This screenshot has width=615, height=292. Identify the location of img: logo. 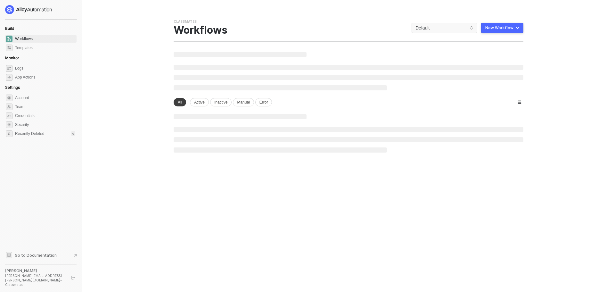
(29, 10).